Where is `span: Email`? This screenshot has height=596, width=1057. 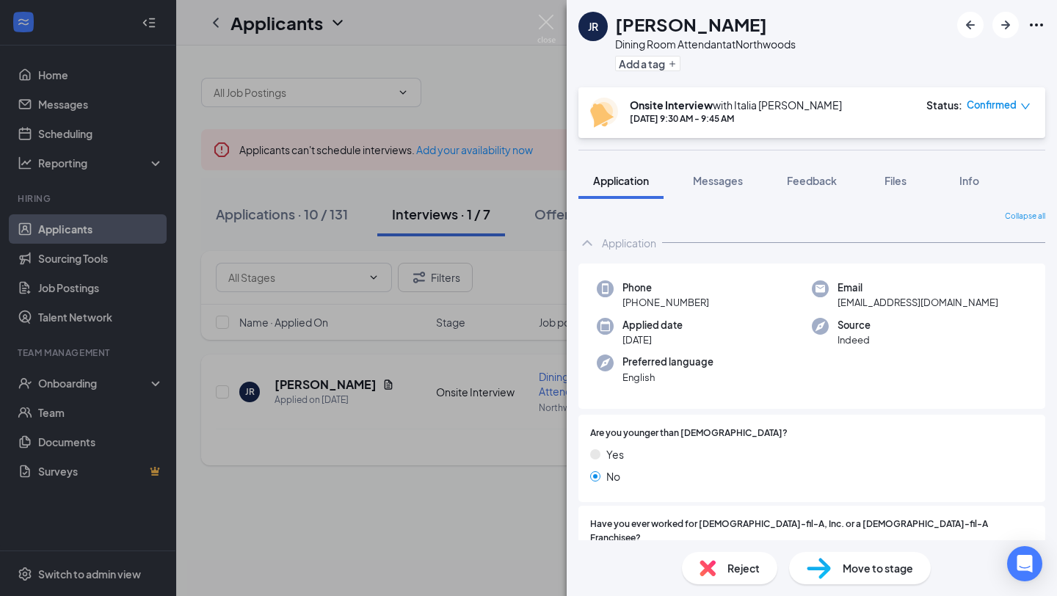 span: Email is located at coordinates (918, 288).